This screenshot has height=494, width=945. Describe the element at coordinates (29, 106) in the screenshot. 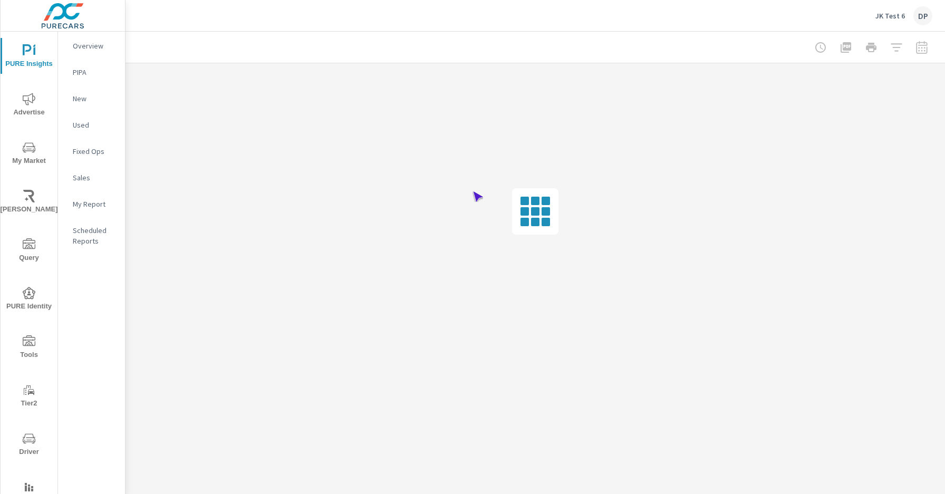

I see `span: Advertise` at that location.